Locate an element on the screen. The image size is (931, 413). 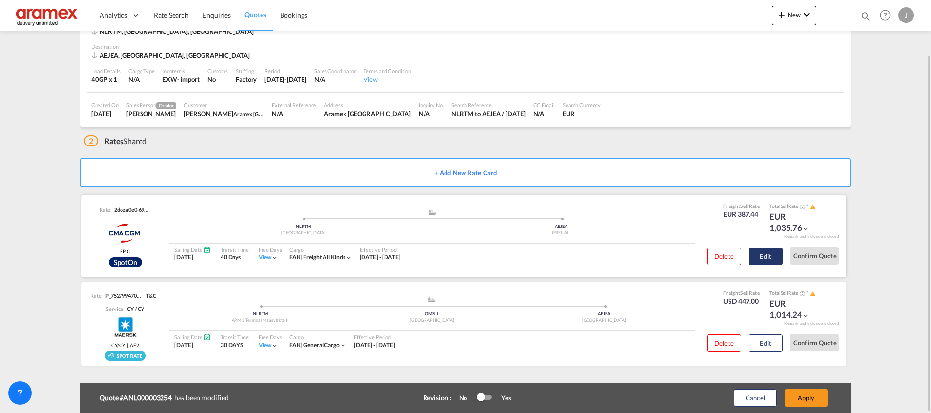
div: 40GP x 1 is located at coordinates (106, 79).